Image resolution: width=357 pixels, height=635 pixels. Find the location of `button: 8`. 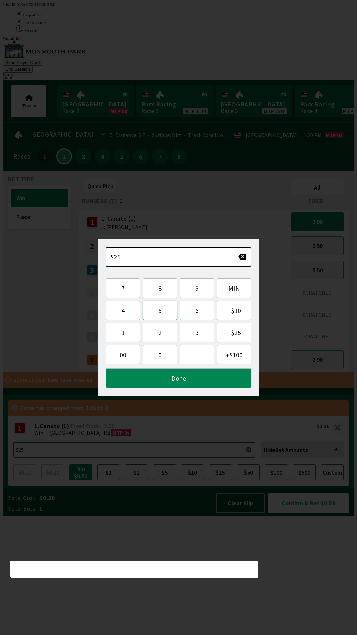

button: 8 is located at coordinates (160, 288).